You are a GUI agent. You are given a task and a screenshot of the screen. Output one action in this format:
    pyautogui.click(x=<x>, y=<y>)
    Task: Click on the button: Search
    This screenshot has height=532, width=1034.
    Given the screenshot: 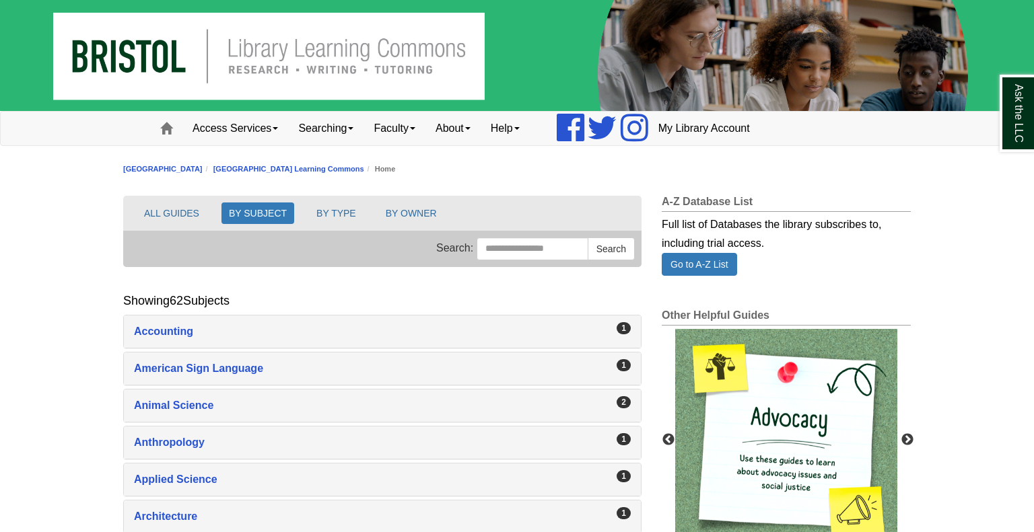 What is the action you would take?
    pyautogui.click(x=611, y=249)
    